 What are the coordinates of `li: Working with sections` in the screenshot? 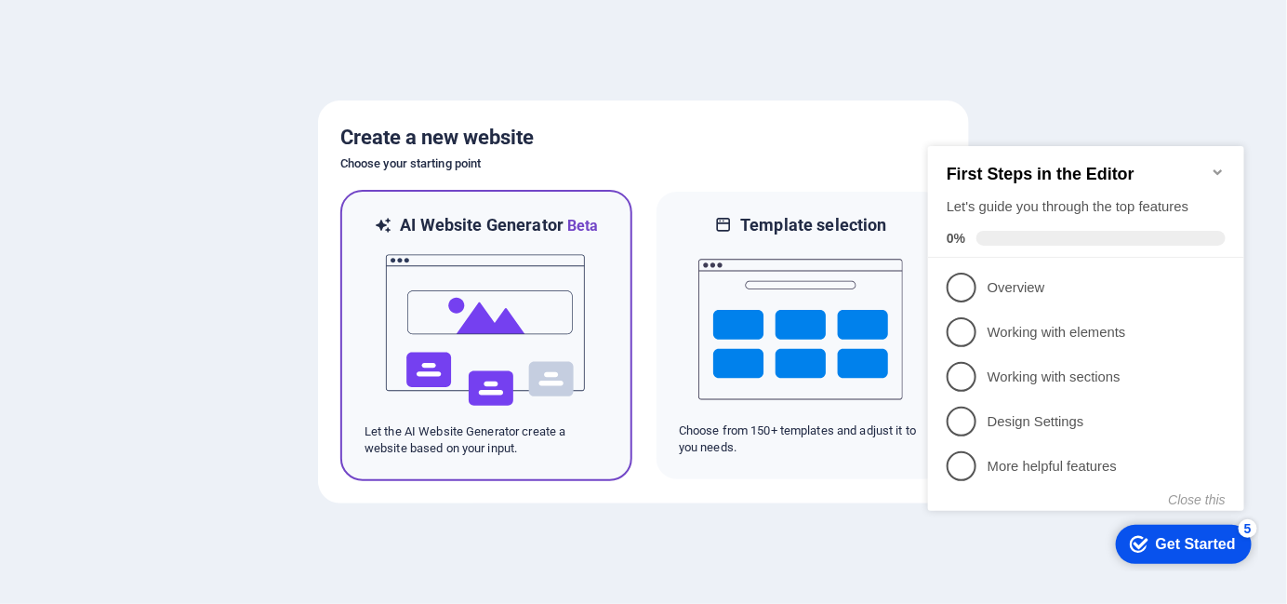 It's located at (166, 259).